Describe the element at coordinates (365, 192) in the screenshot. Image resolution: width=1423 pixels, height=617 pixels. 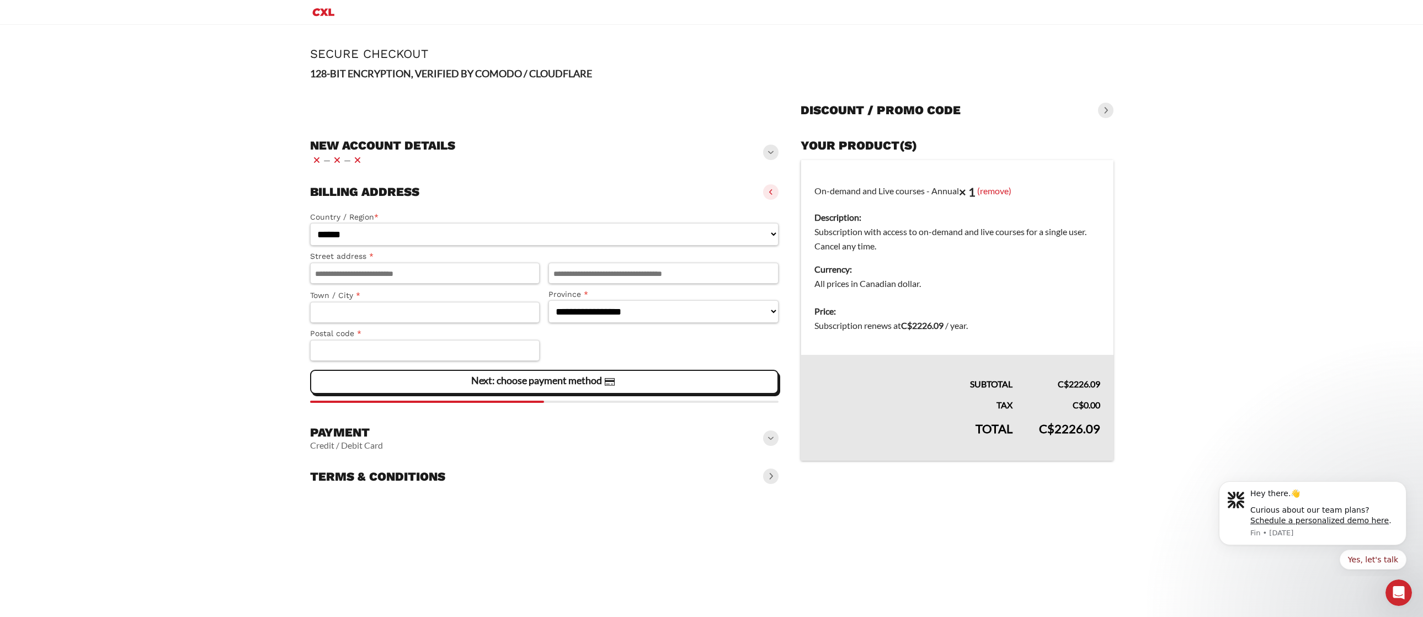
I see `h3: Billing address` at that location.